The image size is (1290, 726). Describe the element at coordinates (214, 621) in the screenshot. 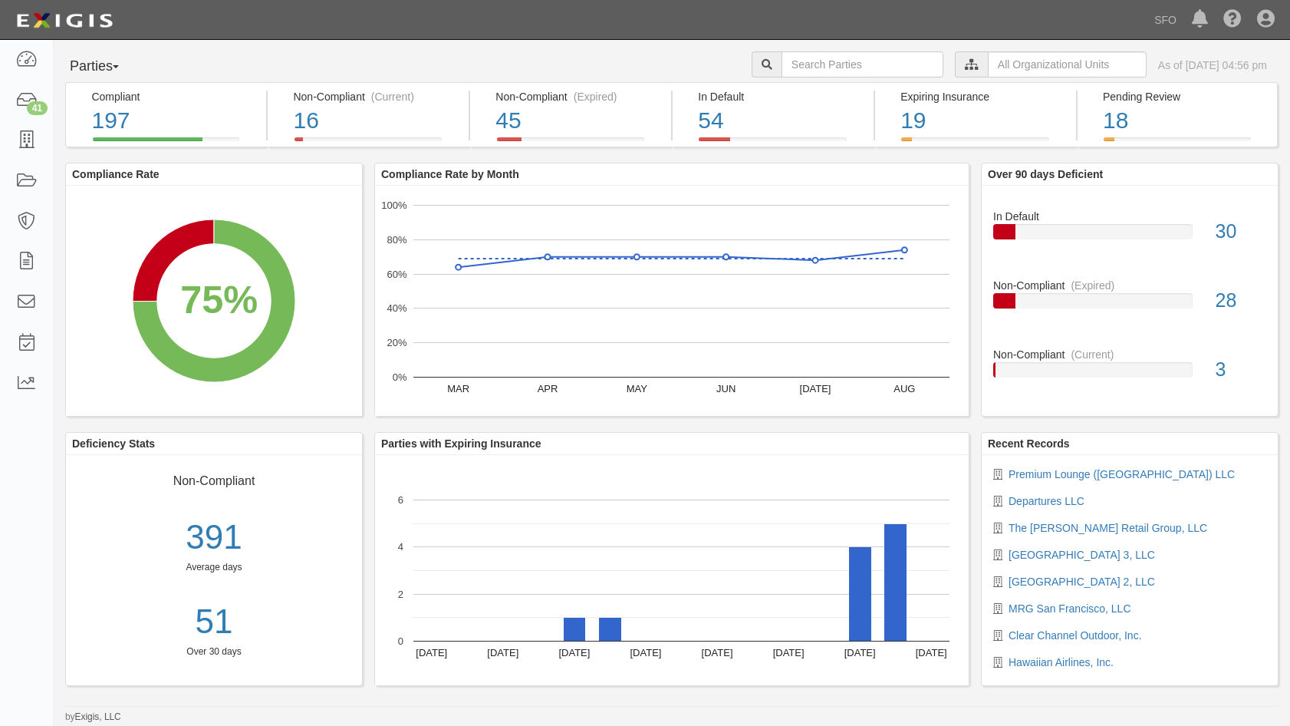

I see `a: 51` at that location.